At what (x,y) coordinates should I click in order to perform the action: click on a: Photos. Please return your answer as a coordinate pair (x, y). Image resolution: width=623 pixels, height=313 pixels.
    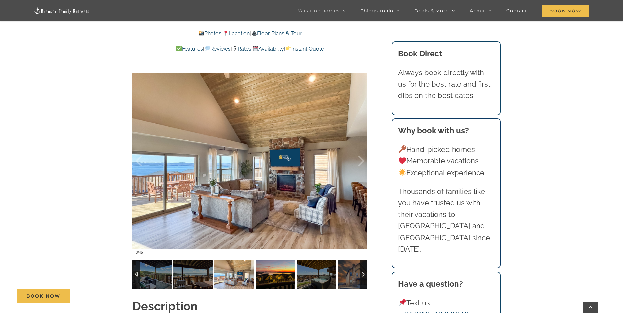
    Looking at the image, I should click on (210, 33).